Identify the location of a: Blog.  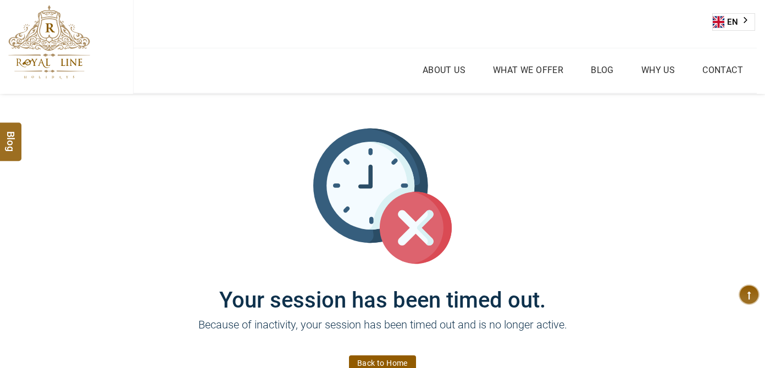
(603, 70).